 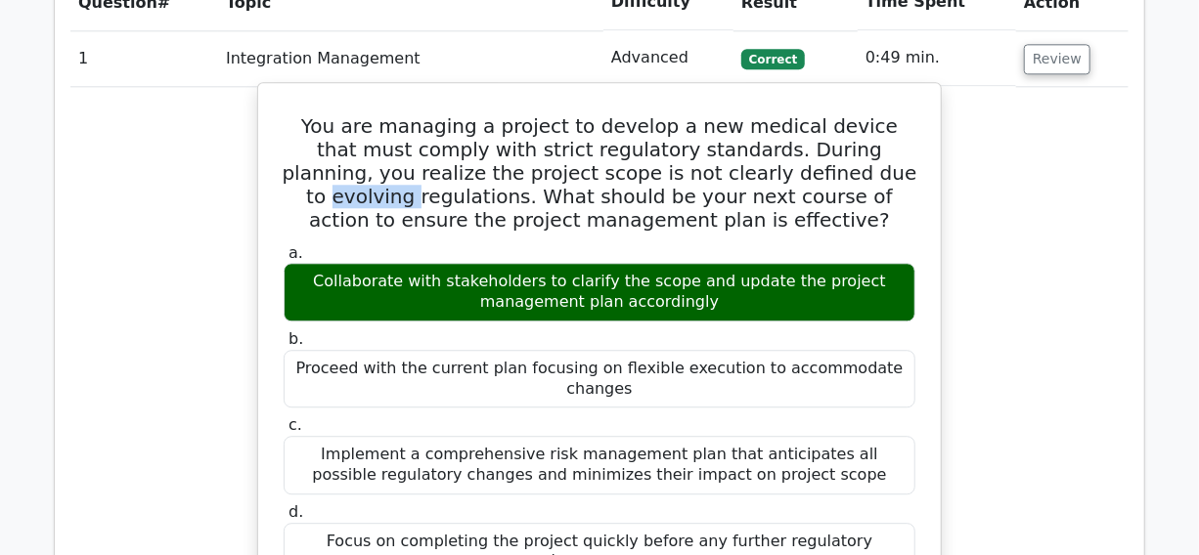 I want to click on h5: You are managing a project to develop a new medical device that must comply with strict regulator..., so click(x=599, y=173).